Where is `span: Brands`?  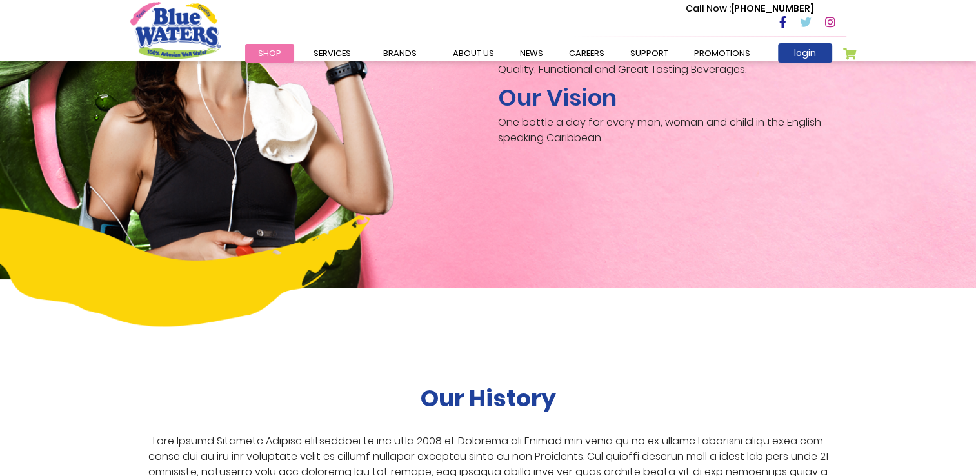 span: Brands is located at coordinates (400, 53).